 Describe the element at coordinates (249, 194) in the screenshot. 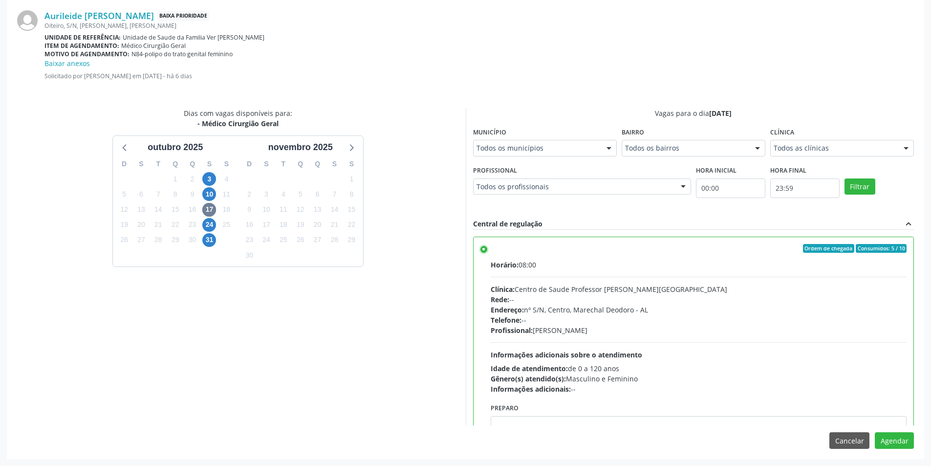

I see `span: domingo, 2 de novembro de 2025` at that location.